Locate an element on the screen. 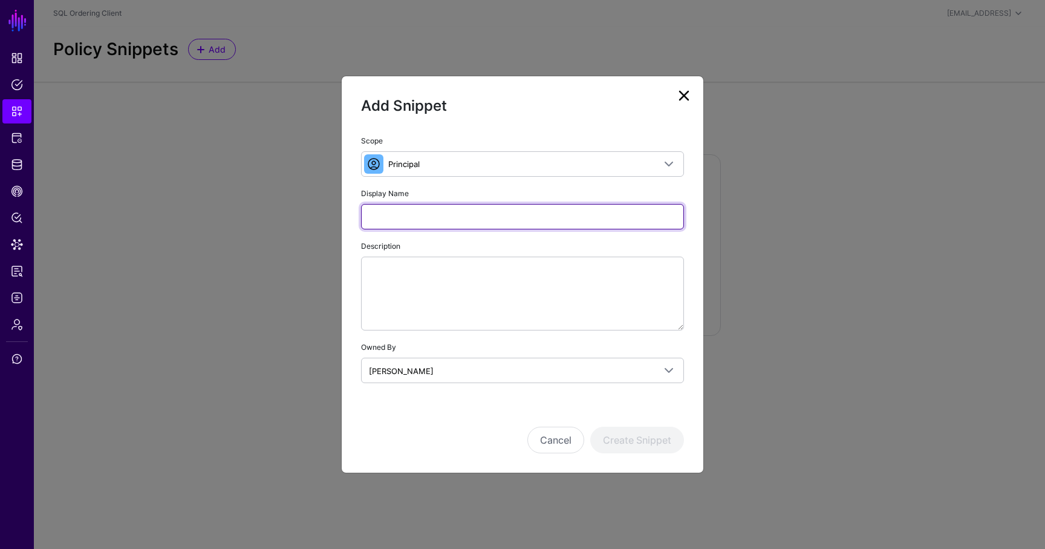 Image resolution: width=1045 pixels, height=549 pixels. button: Cancel is located at coordinates (556, 440).